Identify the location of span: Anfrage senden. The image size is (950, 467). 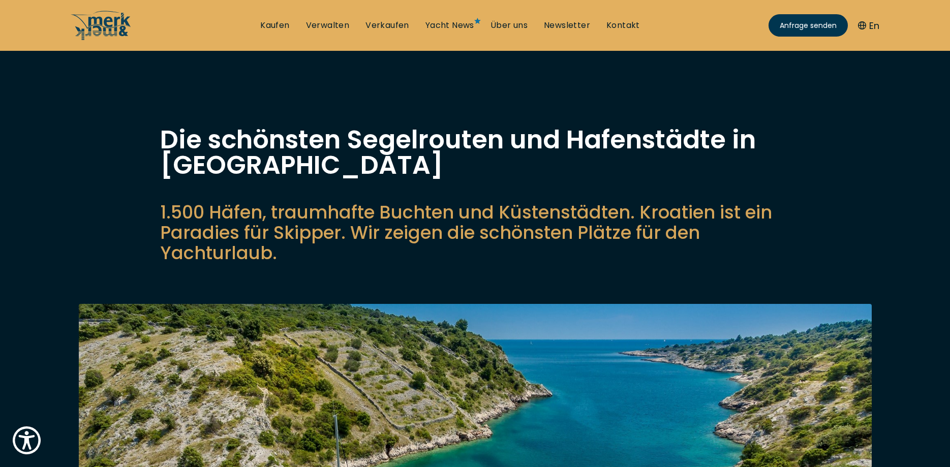
(808, 25).